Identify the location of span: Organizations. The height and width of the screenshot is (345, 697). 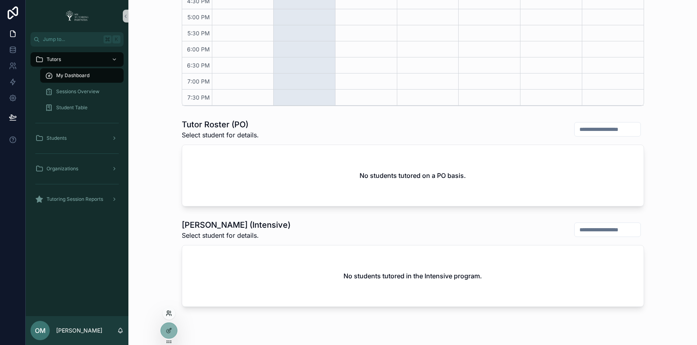
(62, 169).